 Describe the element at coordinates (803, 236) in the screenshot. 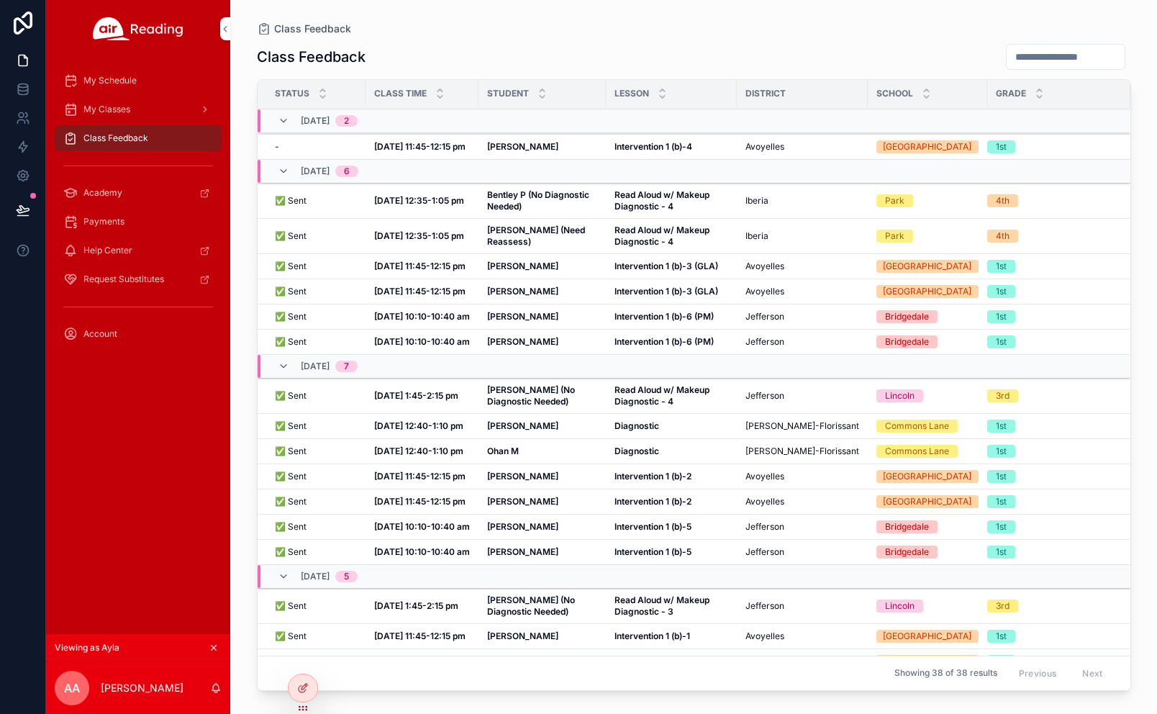

I see `a: Iberia` at that location.